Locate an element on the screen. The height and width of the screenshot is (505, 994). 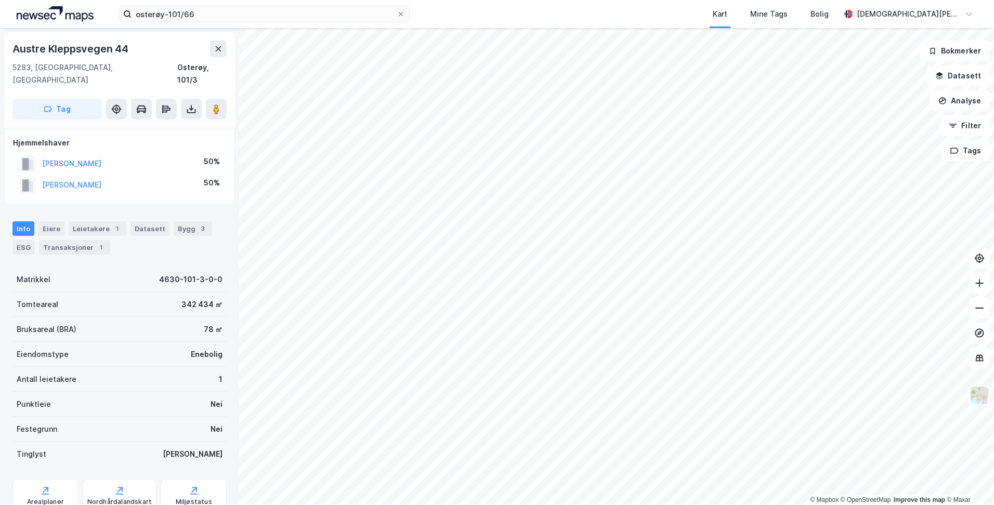
div: Bolig is located at coordinates (819, 14).